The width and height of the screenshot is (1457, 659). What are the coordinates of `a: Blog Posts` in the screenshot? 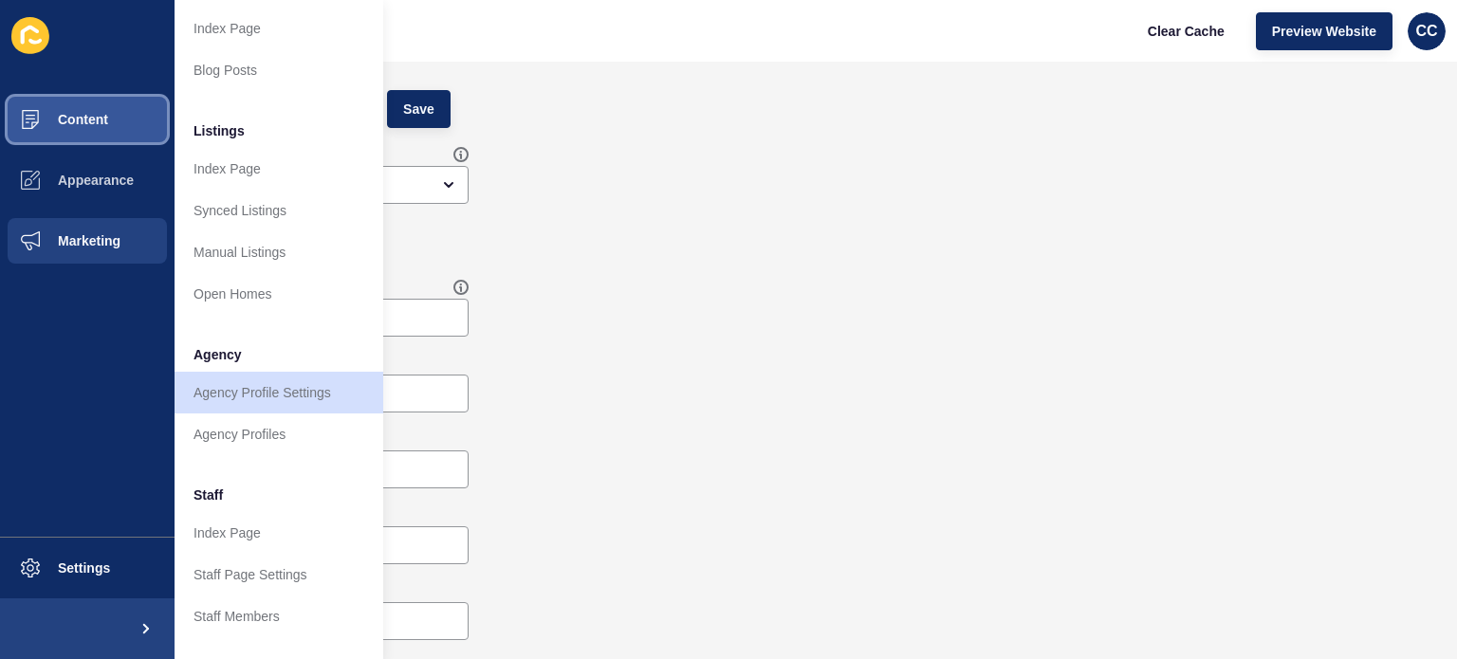 It's located at (279, 70).